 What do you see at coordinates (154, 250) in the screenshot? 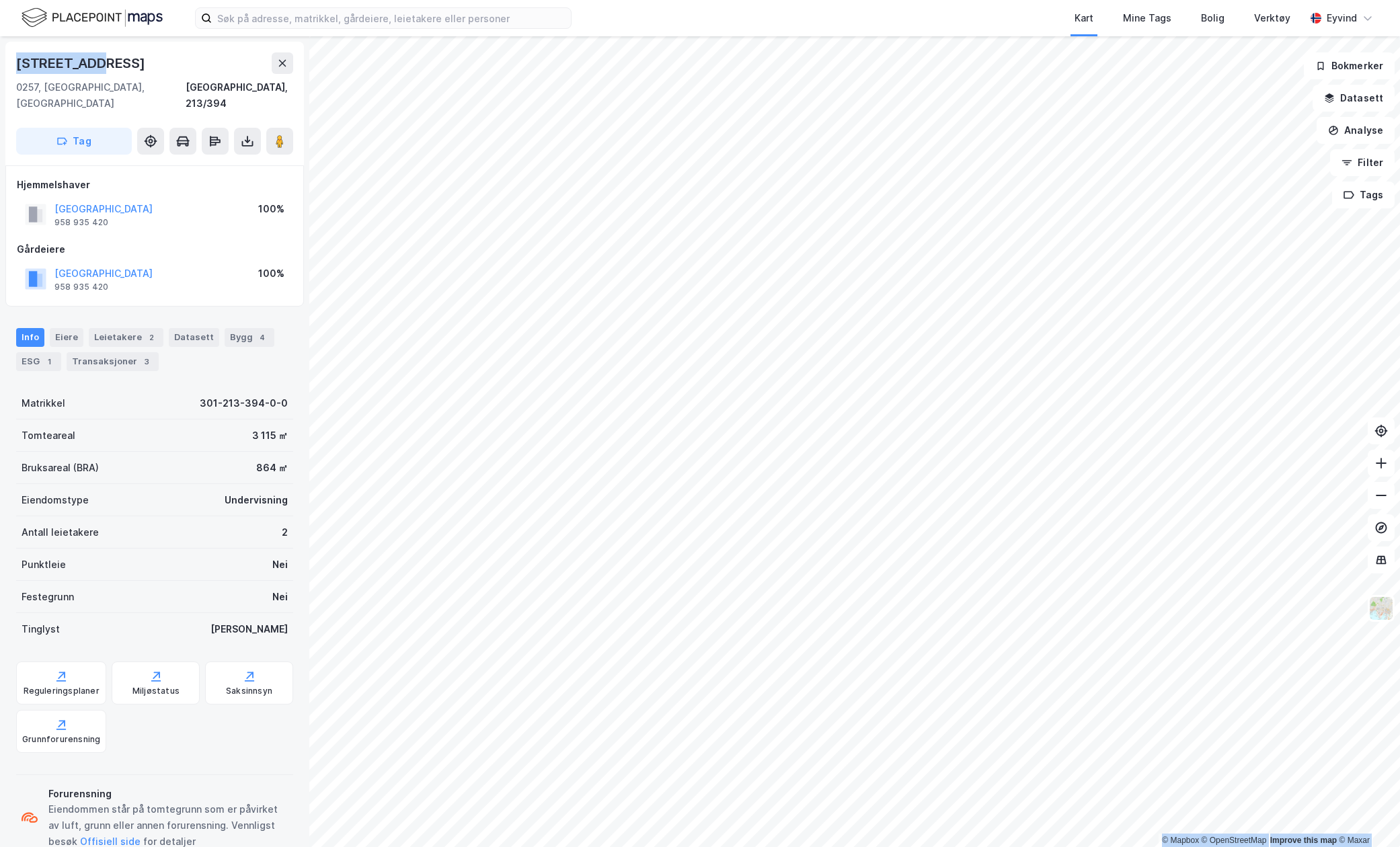
I see `div: Gårdeiere` at bounding box center [154, 250].